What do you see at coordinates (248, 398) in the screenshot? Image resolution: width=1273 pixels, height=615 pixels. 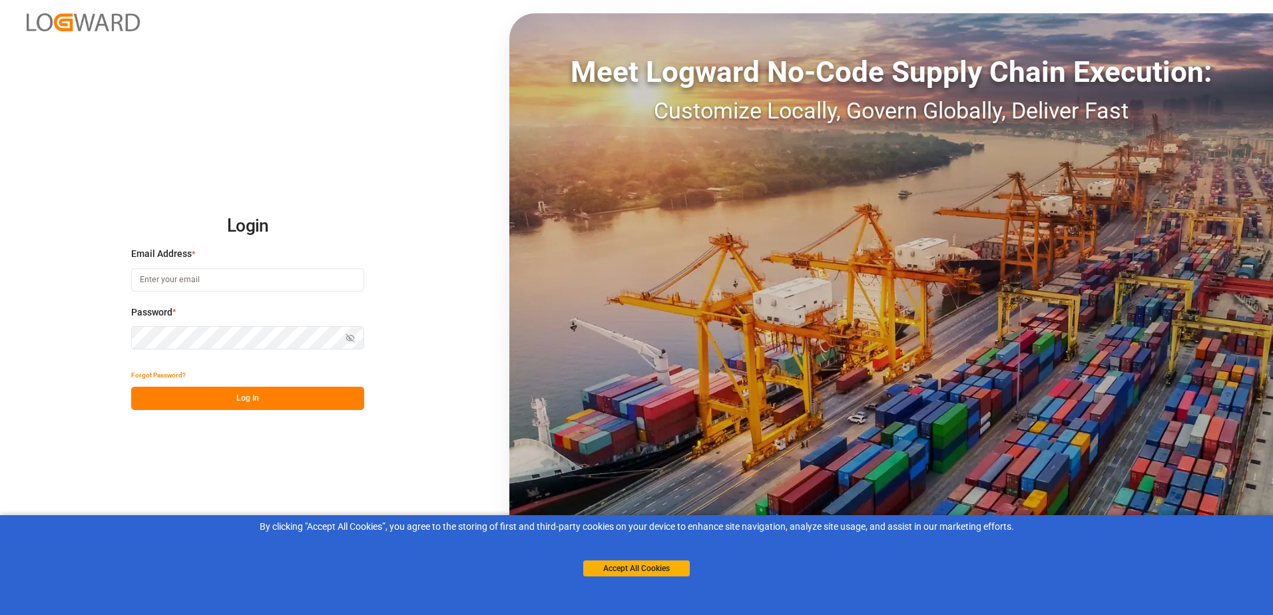 I see `button: Log In` at bounding box center [248, 398].